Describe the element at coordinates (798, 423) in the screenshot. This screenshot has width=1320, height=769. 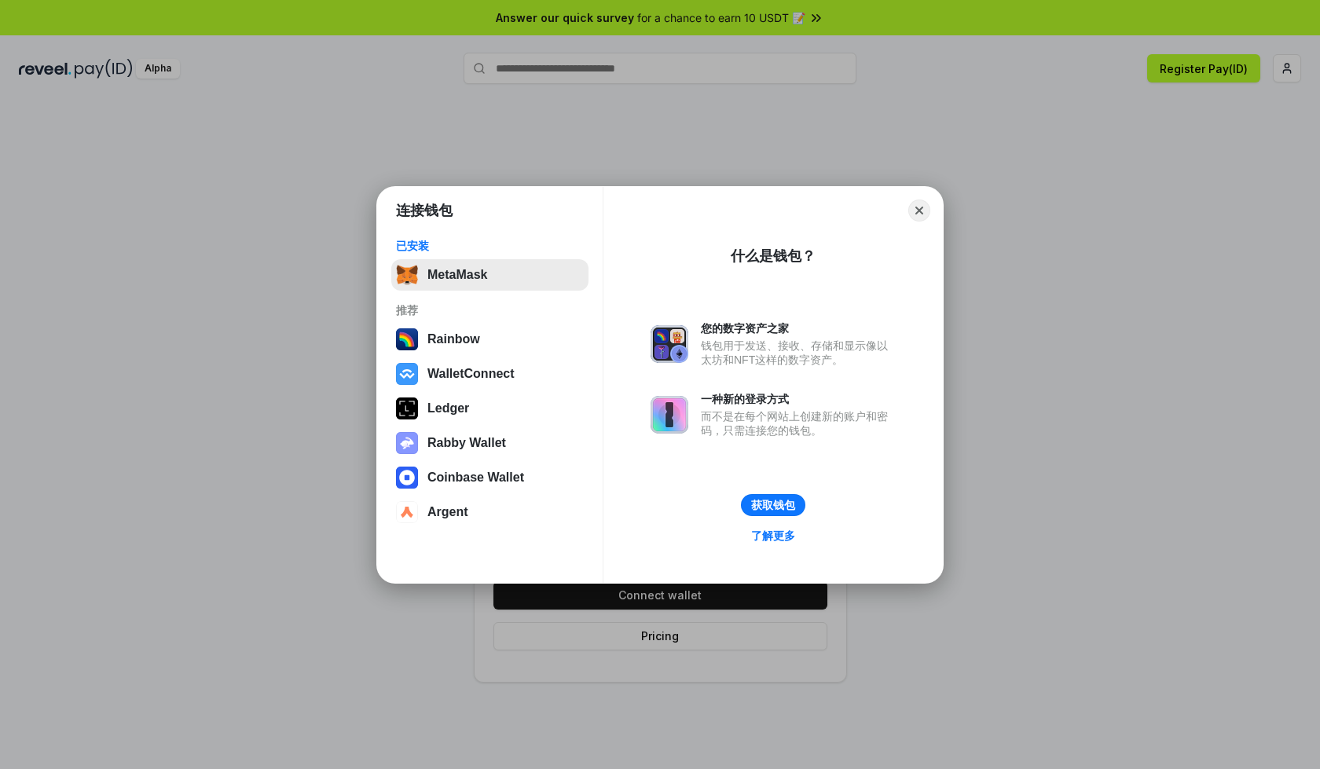
I see `div: 而不是在每个网站上创建新的账户和密码，只需连接您的钱包。` at that location.